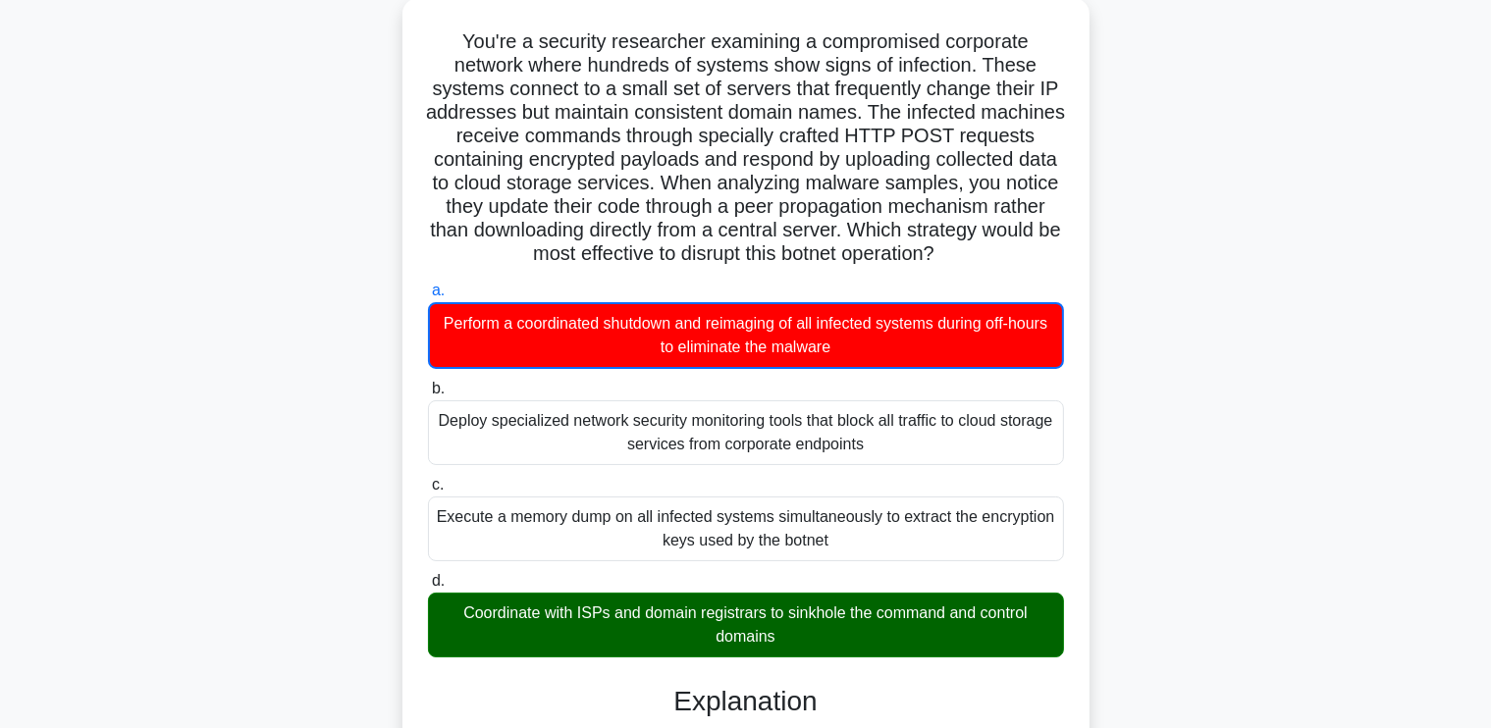 This screenshot has width=1491, height=728. What do you see at coordinates (746, 529) in the screenshot?
I see `div: Execute a memory dump on all infected systems simultaneously to extract the encryption keys used ...` at bounding box center [746, 529].